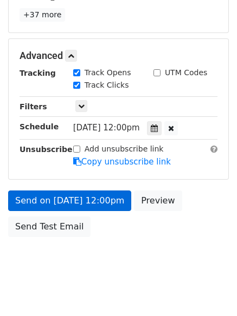 The width and height of the screenshot is (237, 316). Describe the element at coordinates (33, 107) in the screenshot. I see `strong: Filters` at that location.